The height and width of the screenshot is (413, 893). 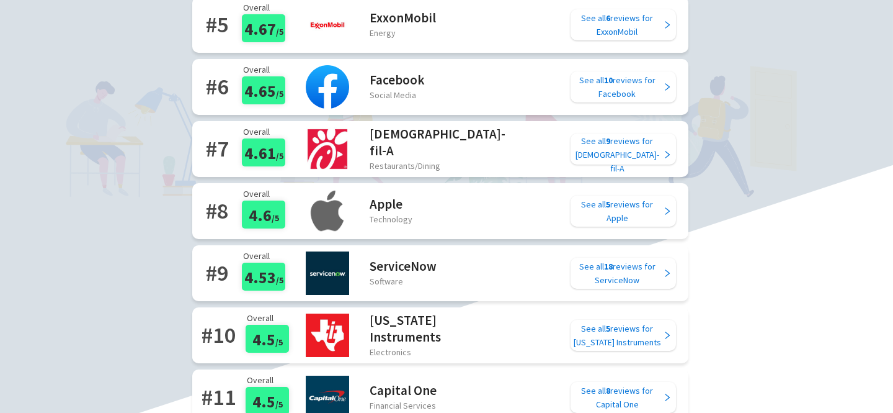 What do you see at coordinates (403, 265) in the screenshot?
I see `h2: ServiceNow` at bounding box center [403, 265].